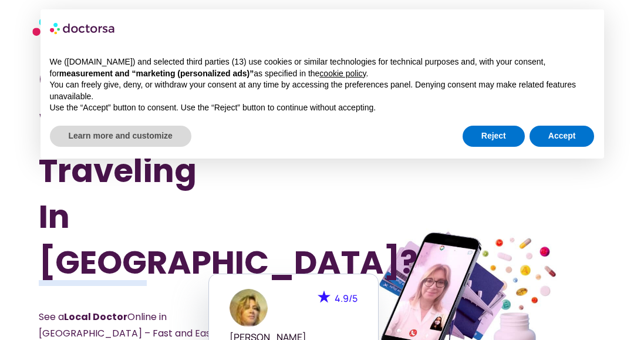 Image resolution: width=644 pixels, height=340 pixels. Describe the element at coordinates (322, 90) in the screenshot. I see `p: You can freely give, deny, or withdraw your consent at any time by accessing the preferences pane...` at that location.